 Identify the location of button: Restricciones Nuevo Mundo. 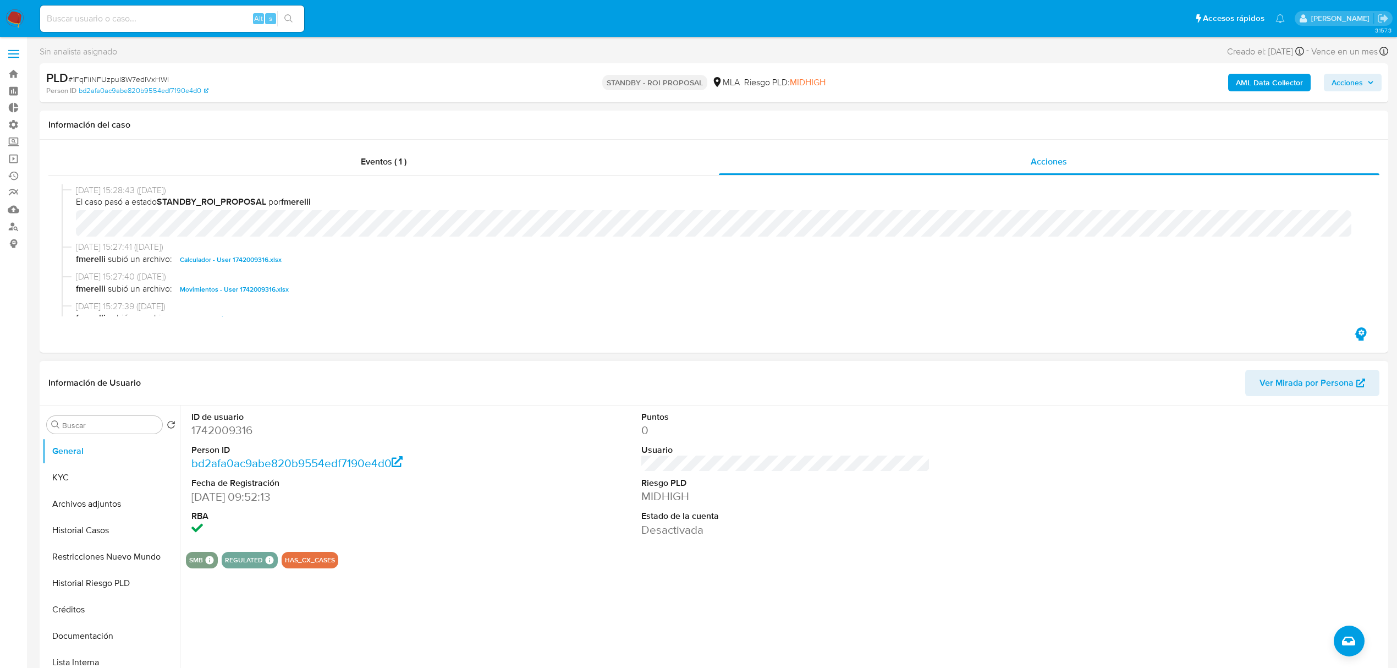
(111, 557).